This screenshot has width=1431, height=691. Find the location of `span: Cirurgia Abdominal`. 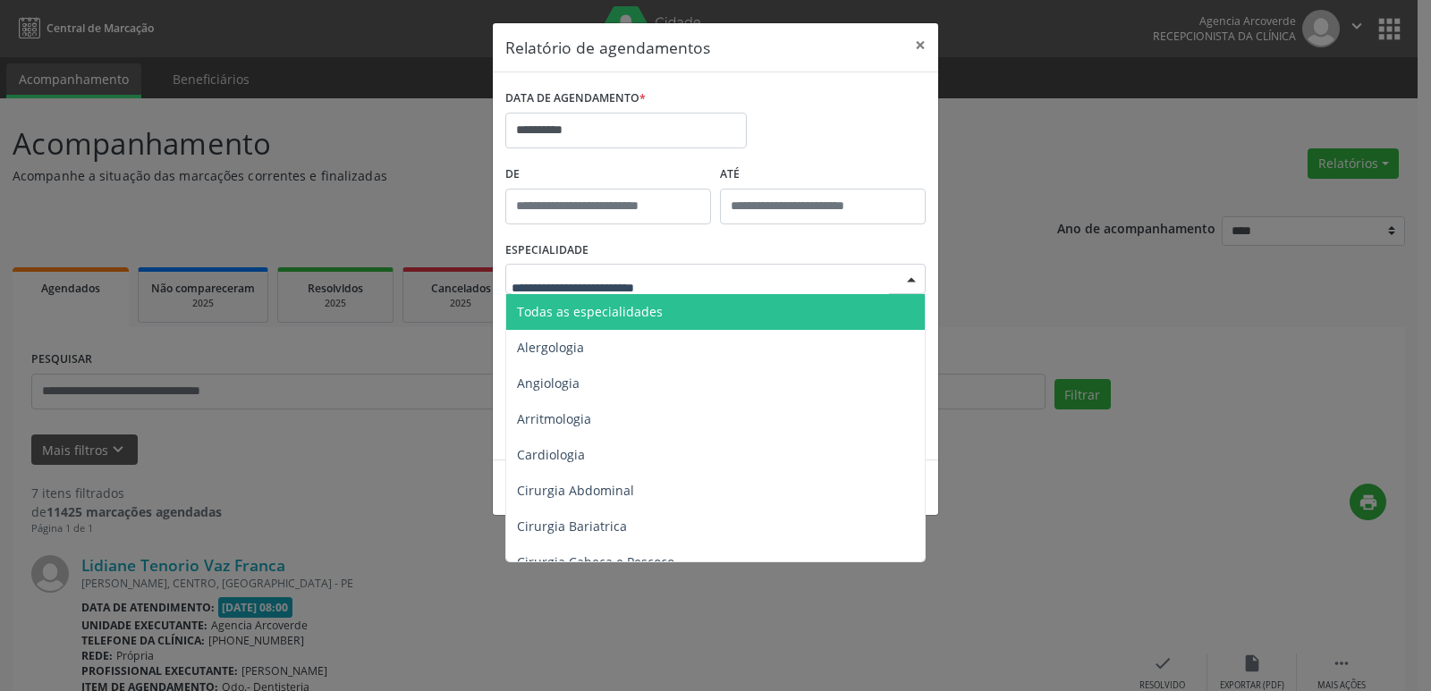

span: Cirurgia Abdominal is located at coordinates (575, 490).